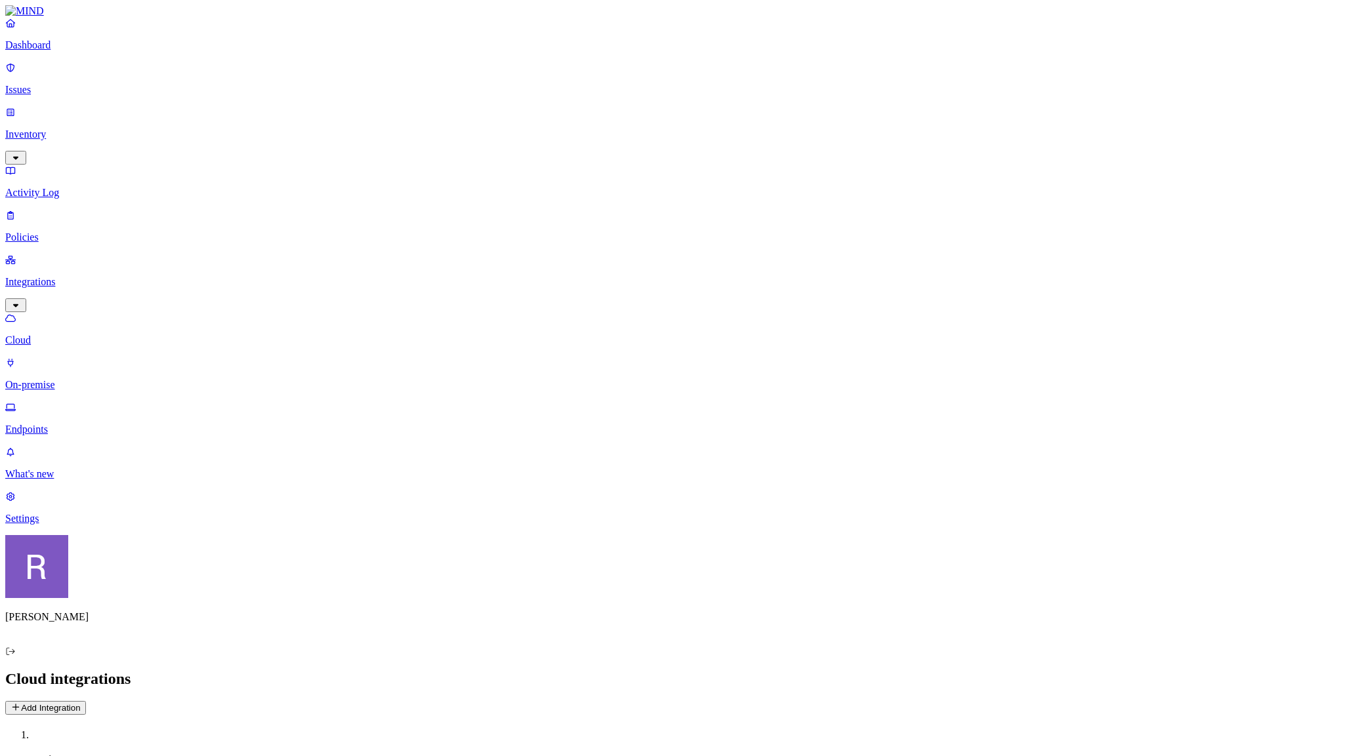 The height and width of the screenshot is (756, 1349). I want to click on img: Rich Thompson, so click(37, 567).